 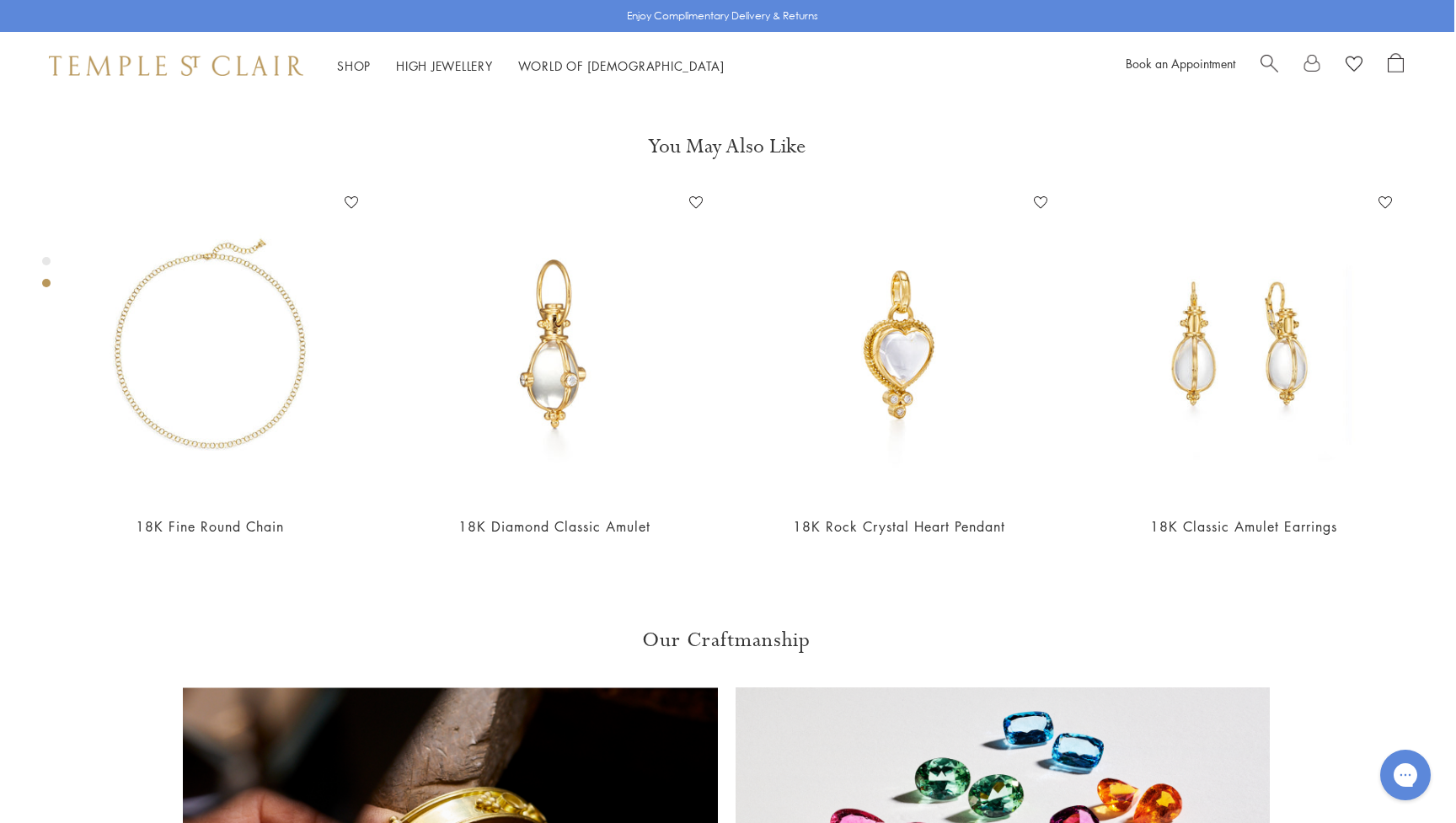 I want to click on img: P55140-BRDIGR10, so click(x=898, y=344).